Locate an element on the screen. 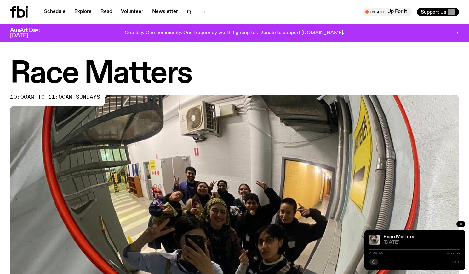  a: Schedule is located at coordinates (55, 12).